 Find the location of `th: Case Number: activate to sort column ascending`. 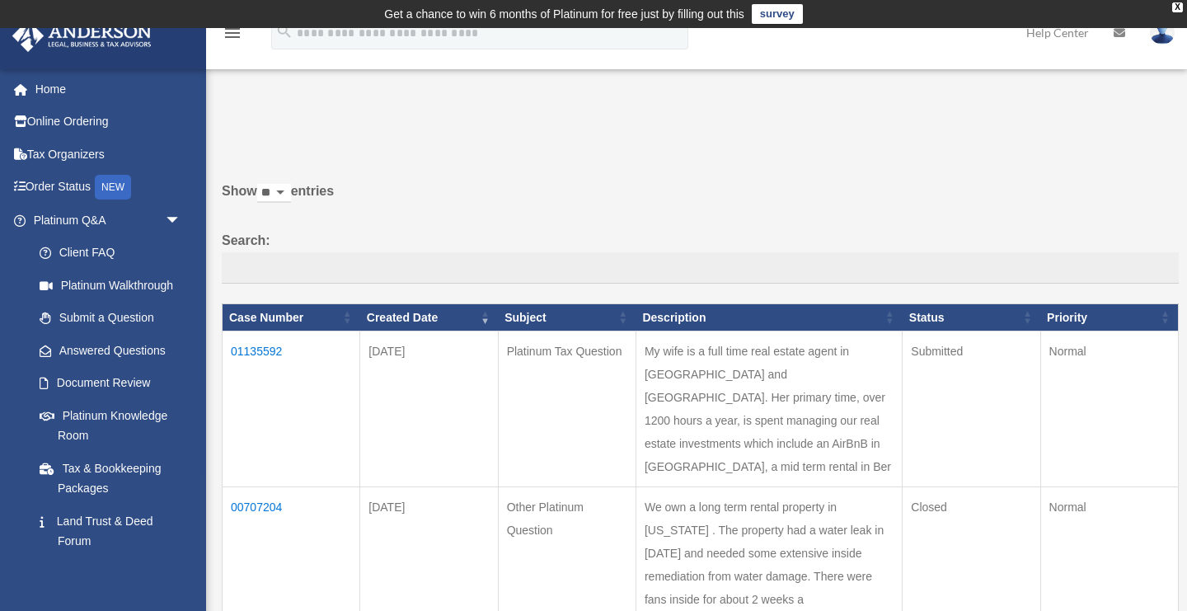

th: Case Number: activate to sort column ascending is located at coordinates (291, 317).